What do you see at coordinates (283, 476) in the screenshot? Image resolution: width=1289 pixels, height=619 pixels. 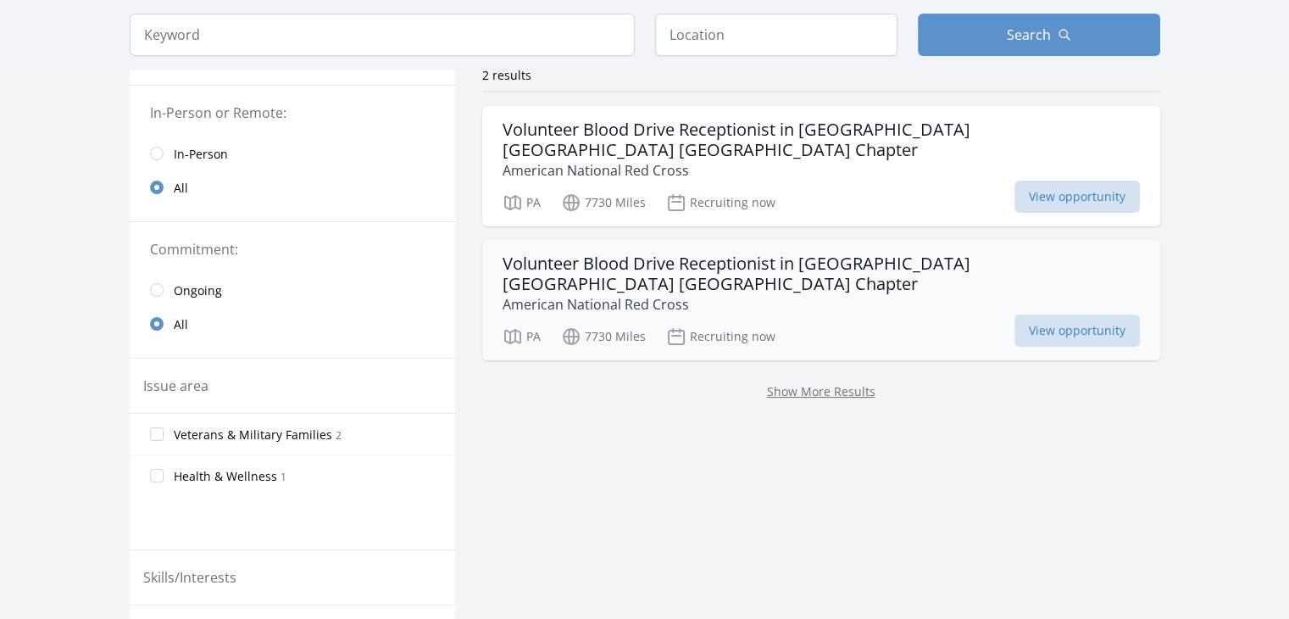 I see `span: 1` at bounding box center [283, 476].